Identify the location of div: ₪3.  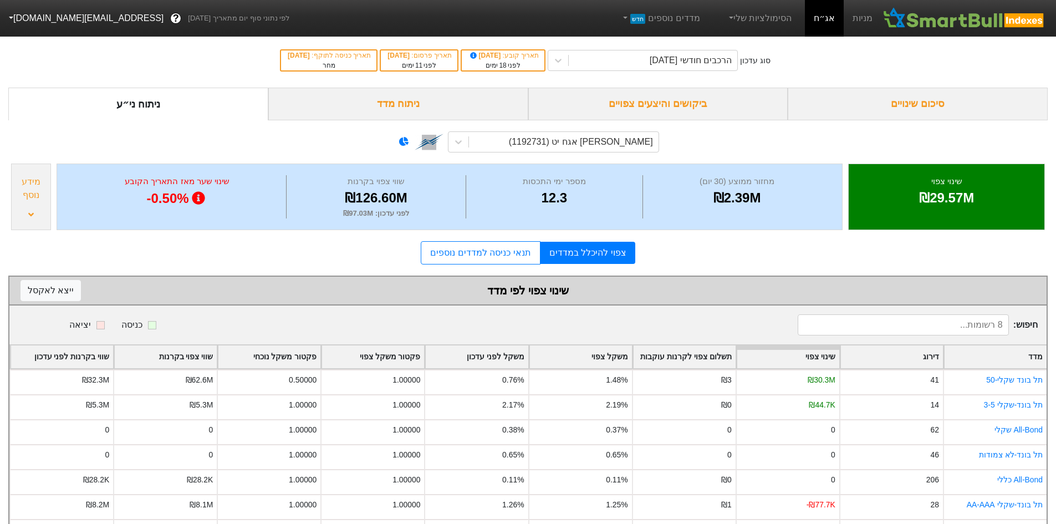
(726, 380).